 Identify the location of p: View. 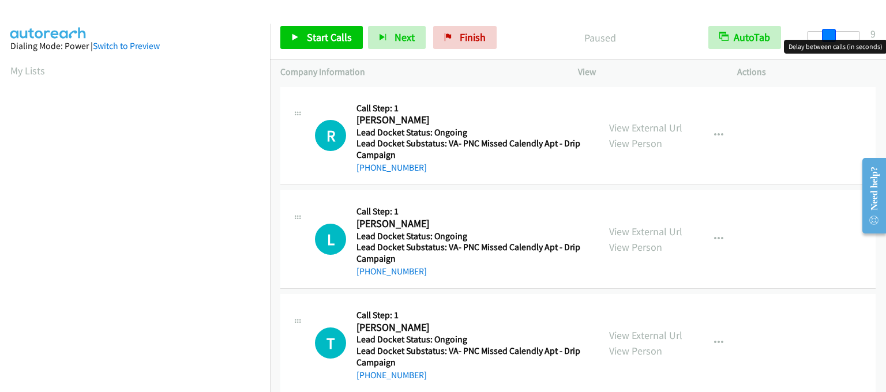
(647, 72).